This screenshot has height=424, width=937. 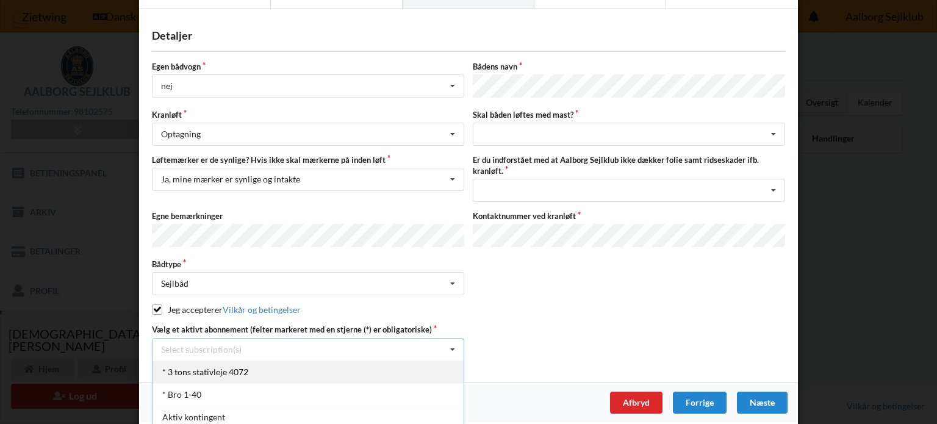 What do you see at coordinates (201, 349) in the screenshot?
I see `div: Select subscription(s)` at bounding box center [201, 349].